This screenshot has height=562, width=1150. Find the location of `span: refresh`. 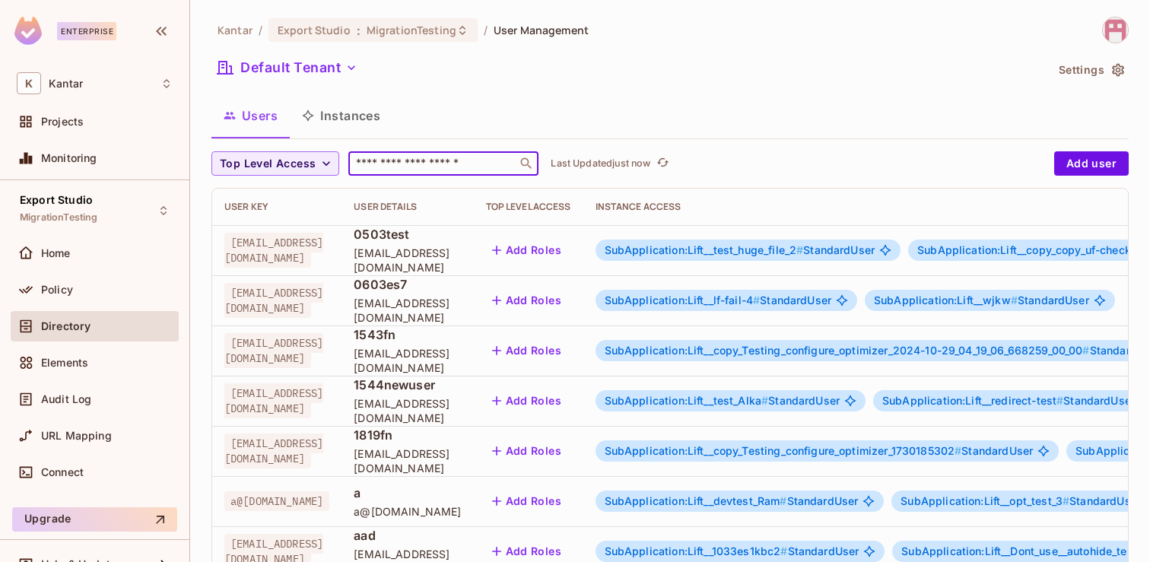

span: refresh is located at coordinates (662, 163).